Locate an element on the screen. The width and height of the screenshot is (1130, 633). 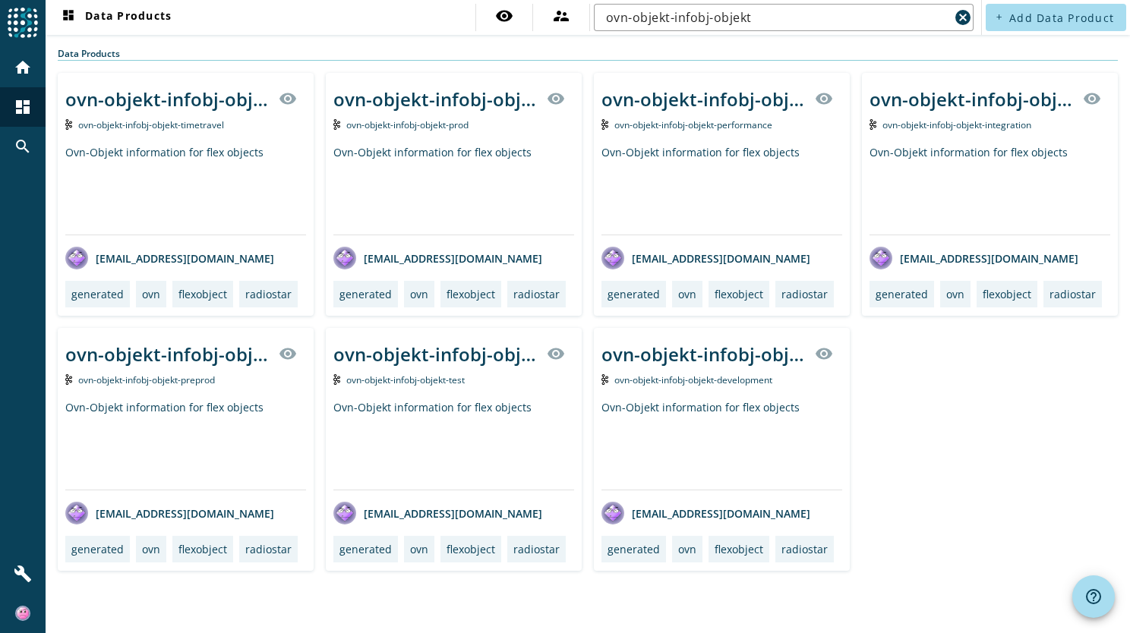
img: Kafka Topic: ovn-objekt-infobj-objekt-test is located at coordinates (336, 380).